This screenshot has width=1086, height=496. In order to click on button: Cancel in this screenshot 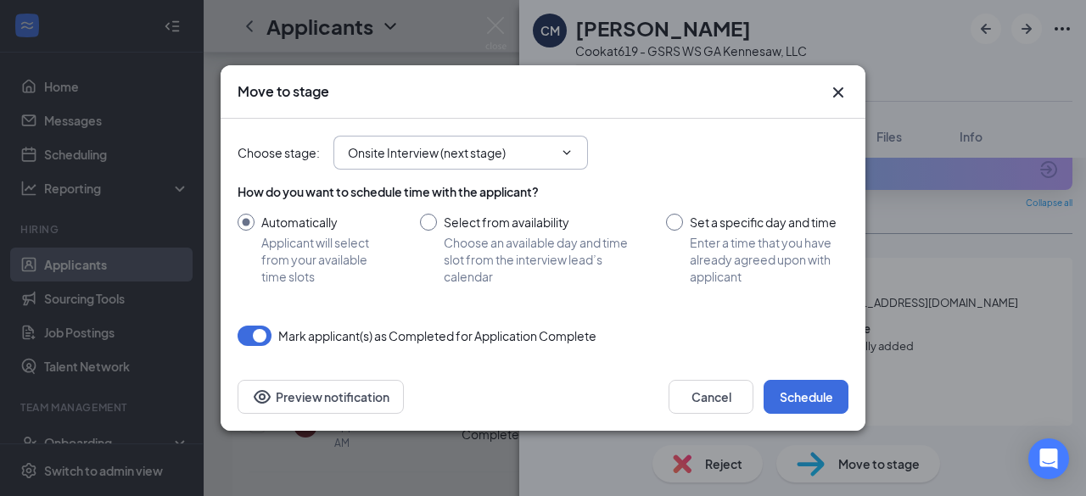, I will do `click(711, 397)`.